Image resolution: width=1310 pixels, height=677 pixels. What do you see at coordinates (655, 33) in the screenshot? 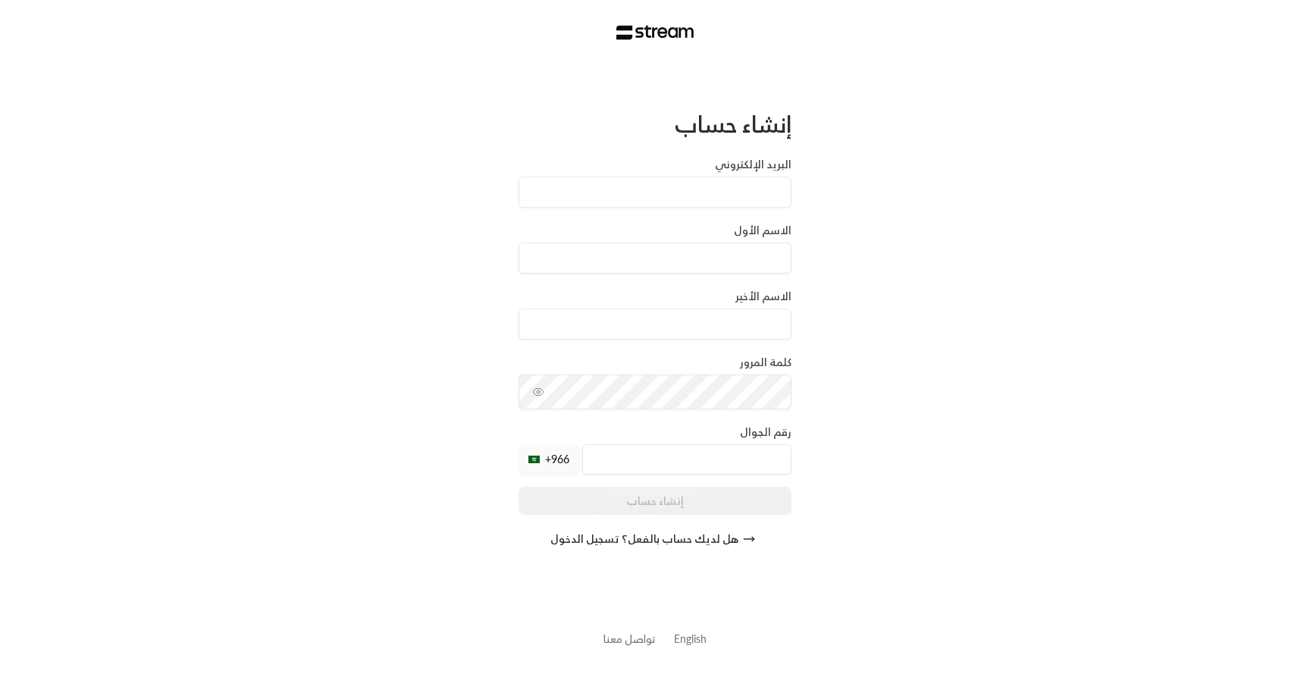
I see `img: Stream Logo` at bounding box center [655, 33].